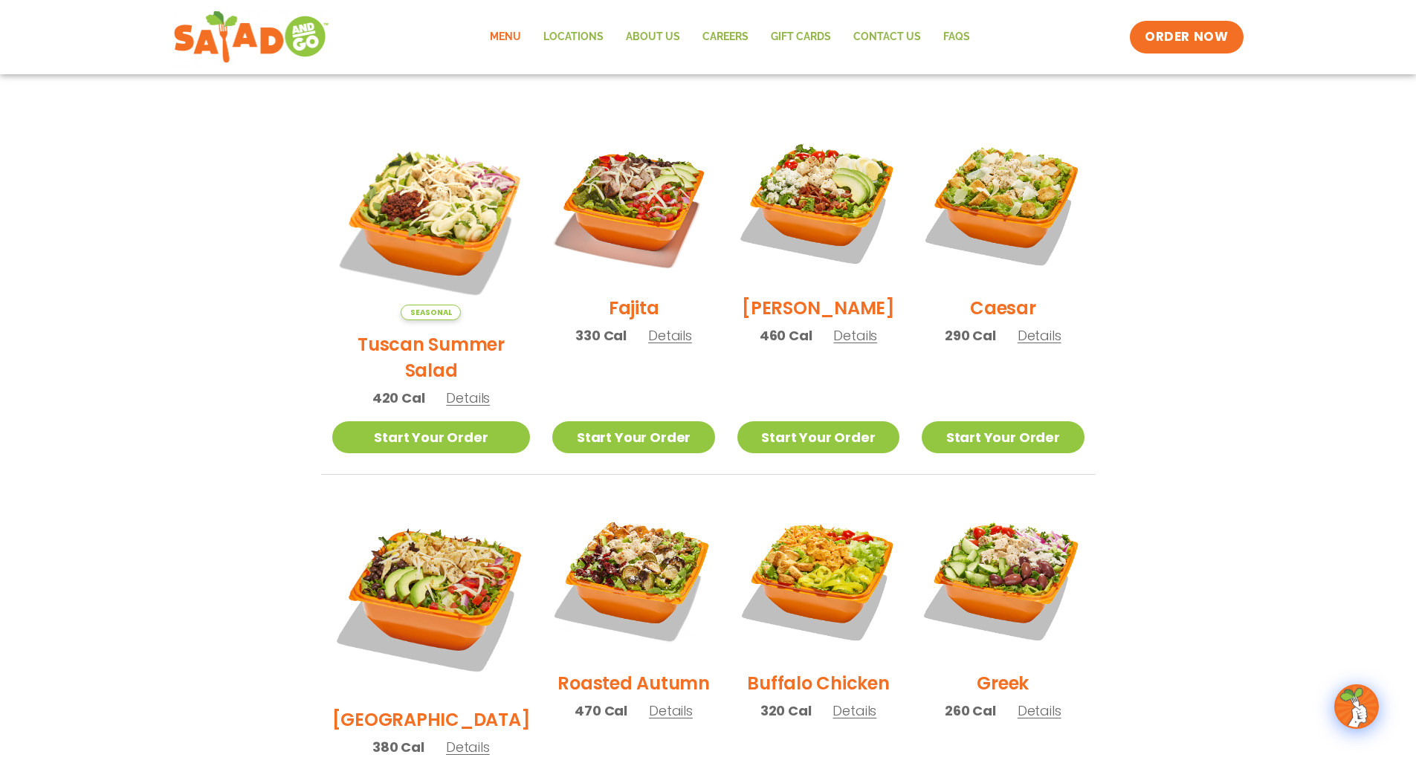  Describe the element at coordinates (818, 578) in the screenshot. I see `img: Product photo for Buffalo Chicken Salad` at that location.